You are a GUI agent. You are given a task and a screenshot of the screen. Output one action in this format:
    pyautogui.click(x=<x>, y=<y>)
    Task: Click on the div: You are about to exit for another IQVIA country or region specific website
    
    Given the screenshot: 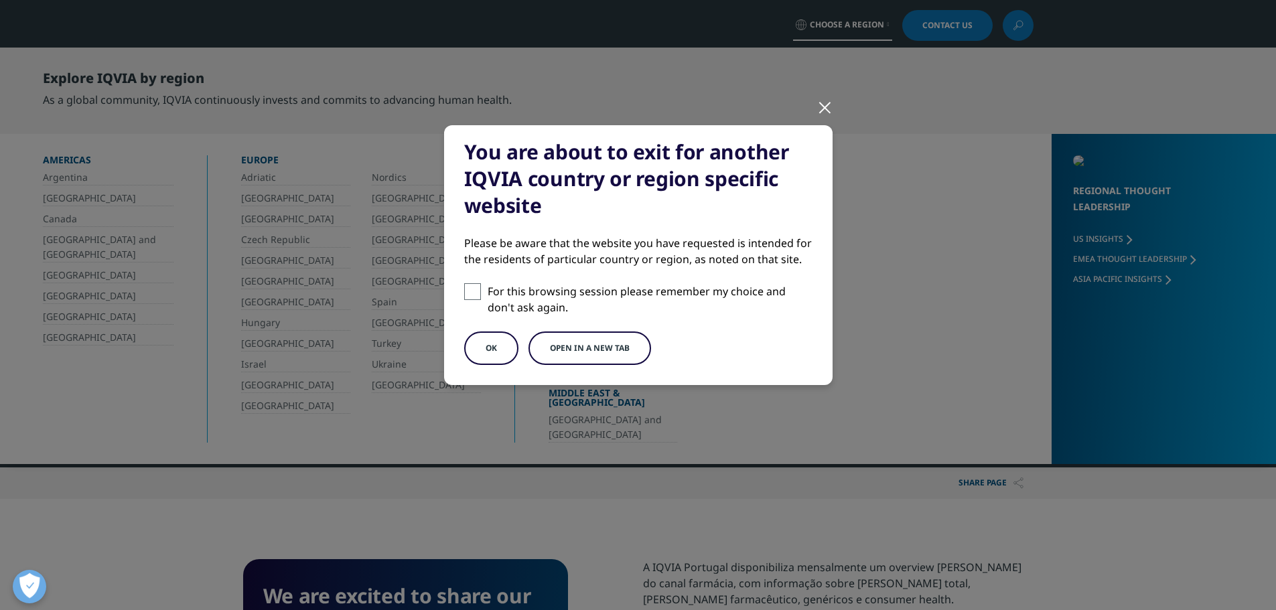 What is the action you would take?
    pyautogui.click(x=638, y=179)
    